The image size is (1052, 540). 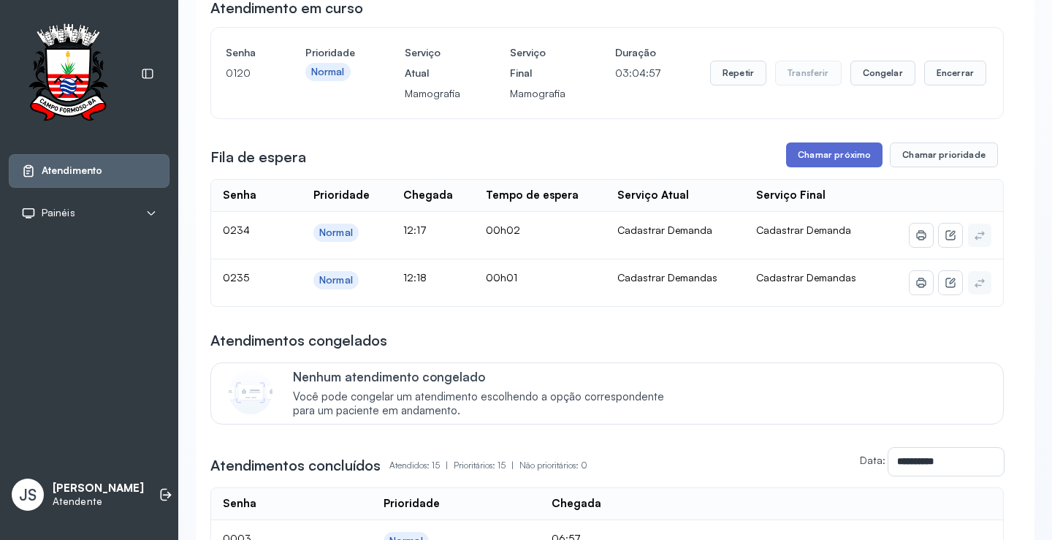 What do you see at coordinates (638, 73) in the screenshot?
I see `p: 03:04:57` at bounding box center [638, 73].